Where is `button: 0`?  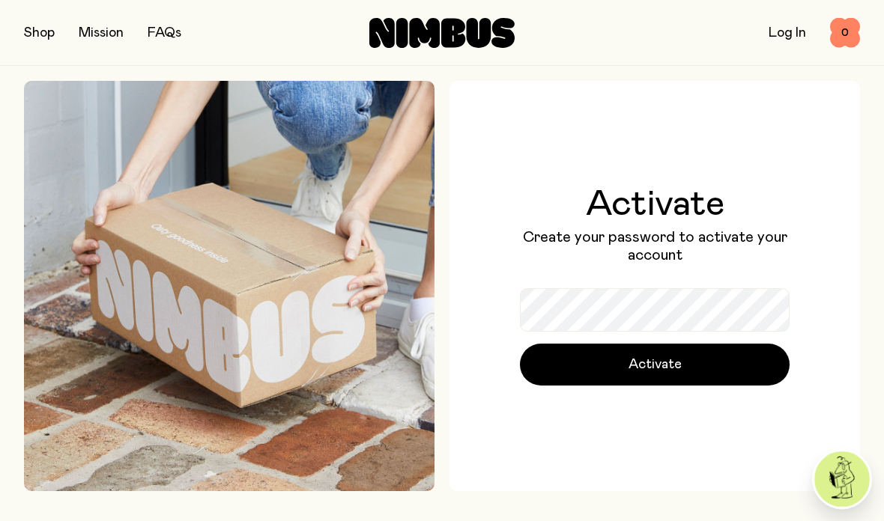 button: 0 is located at coordinates (845, 33).